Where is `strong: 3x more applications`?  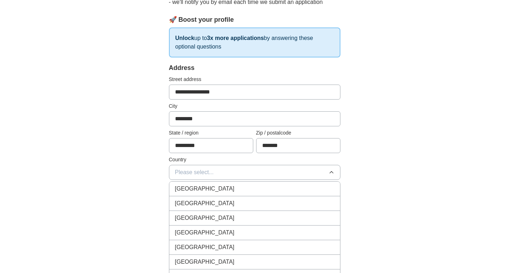
strong: 3x more applications is located at coordinates (235, 38).